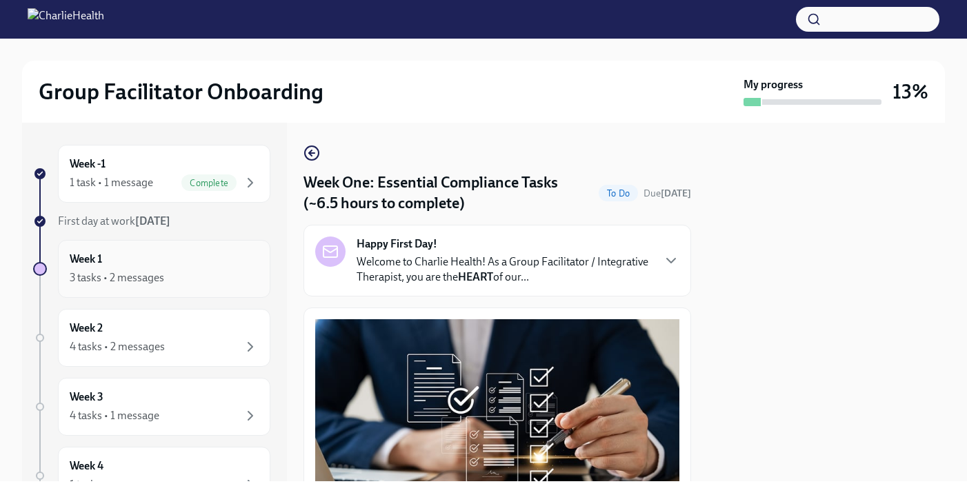  Describe the element at coordinates (86, 328) in the screenshot. I see `h6: Week 2` at that location.